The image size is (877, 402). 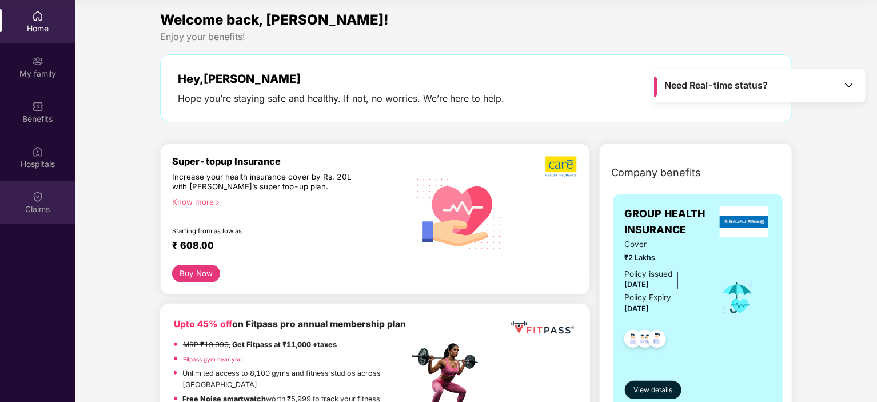 What do you see at coordinates (542, 328) in the screenshot?
I see `img: fppp.png` at bounding box center [542, 328].